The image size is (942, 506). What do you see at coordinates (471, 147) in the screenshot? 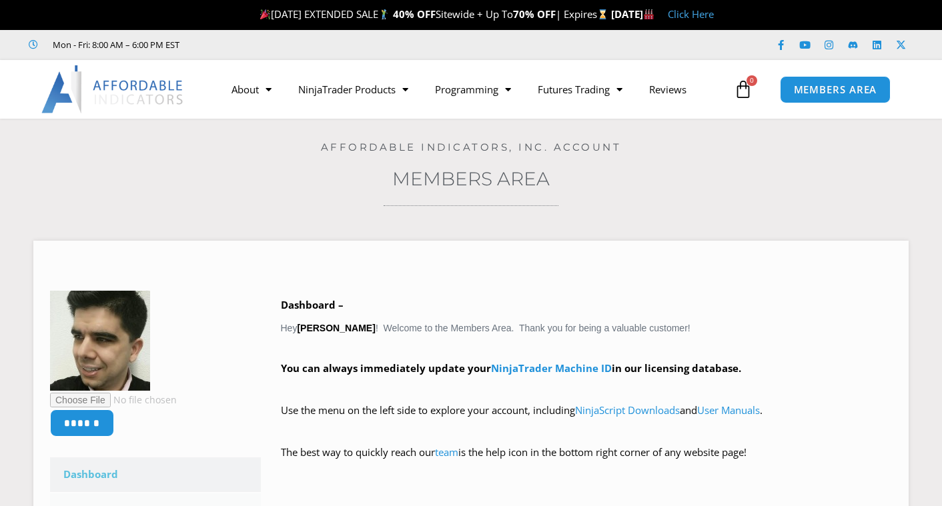
I see `a: Affordable Indicators, Inc. Account` at bounding box center [471, 147].